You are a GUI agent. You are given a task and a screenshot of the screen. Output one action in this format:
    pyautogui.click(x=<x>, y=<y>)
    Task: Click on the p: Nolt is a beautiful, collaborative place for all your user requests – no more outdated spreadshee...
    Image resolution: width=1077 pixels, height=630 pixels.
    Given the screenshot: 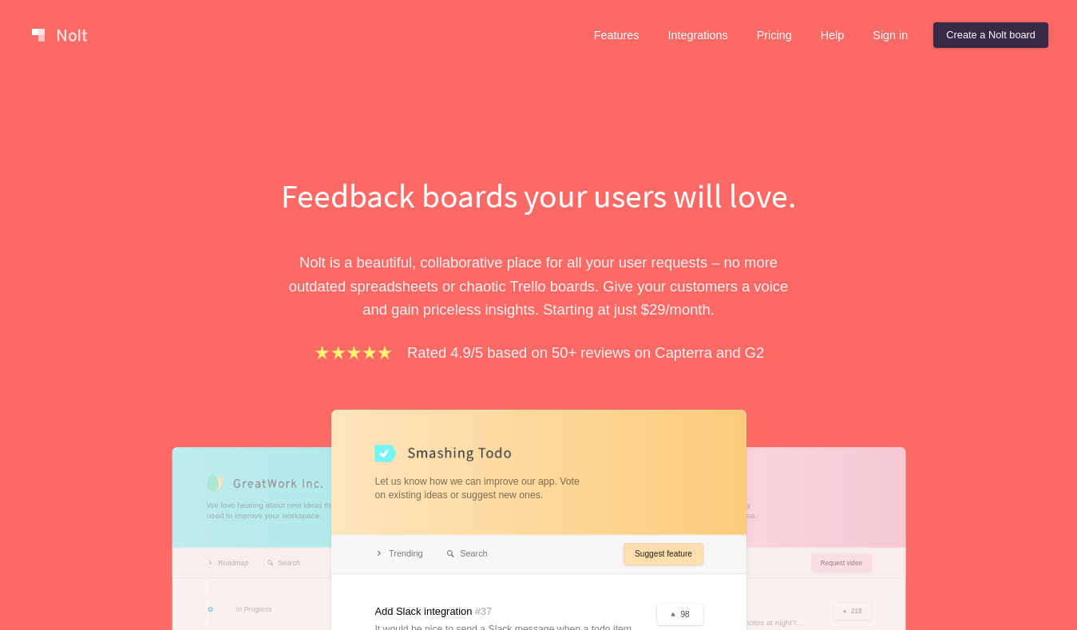 What is the action you would take?
    pyautogui.click(x=539, y=286)
    